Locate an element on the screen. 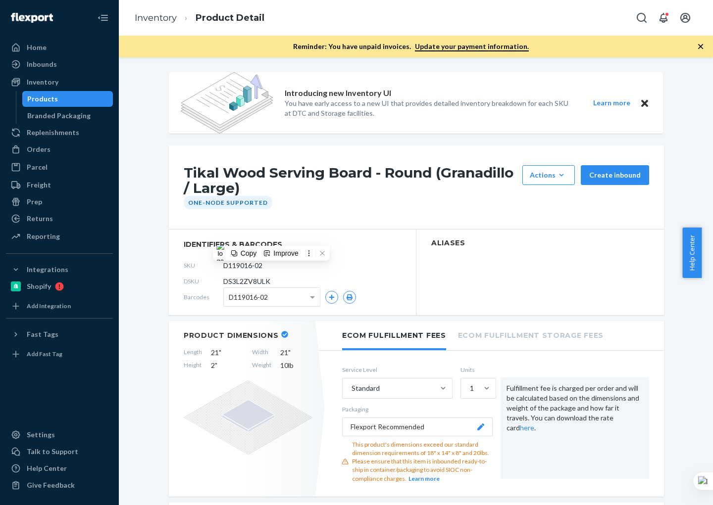 The height and width of the screenshot is (505, 713). ol: breadcrumbs is located at coordinates (199, 18).